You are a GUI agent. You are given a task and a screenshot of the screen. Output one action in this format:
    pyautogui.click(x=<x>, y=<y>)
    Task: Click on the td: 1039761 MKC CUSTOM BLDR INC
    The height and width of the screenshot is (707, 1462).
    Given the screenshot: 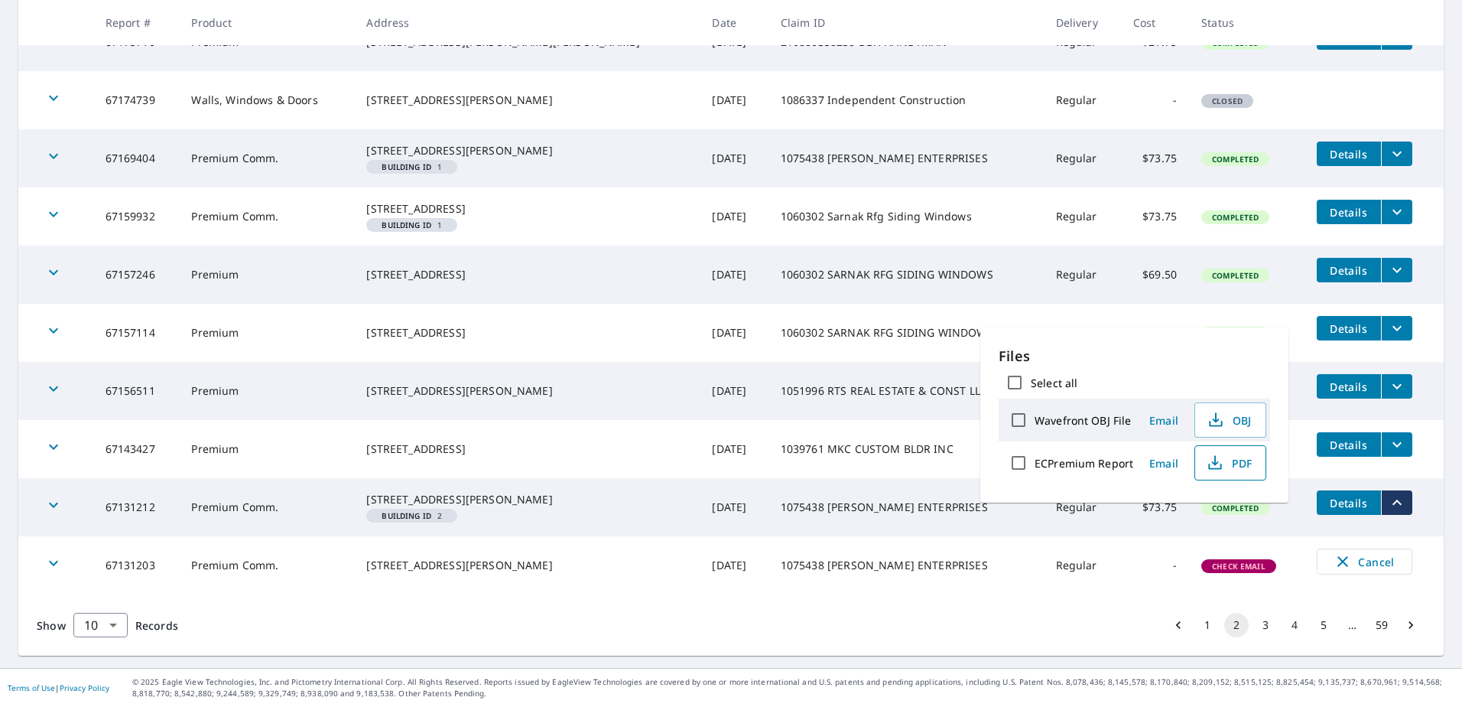 What is the action you would take?
    pyautogui.click(x=906, y=449)
    